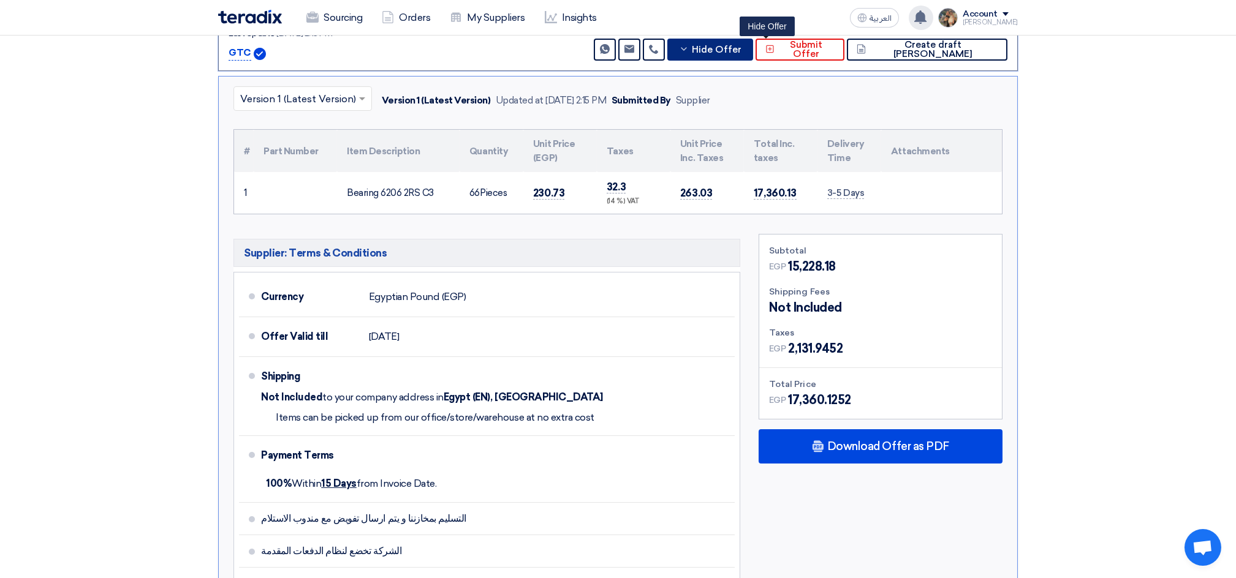  What do you see at coordinates (819, 400) in the screenshot?
I see `span: 17,360.1252` at bounding box center [819, 400].